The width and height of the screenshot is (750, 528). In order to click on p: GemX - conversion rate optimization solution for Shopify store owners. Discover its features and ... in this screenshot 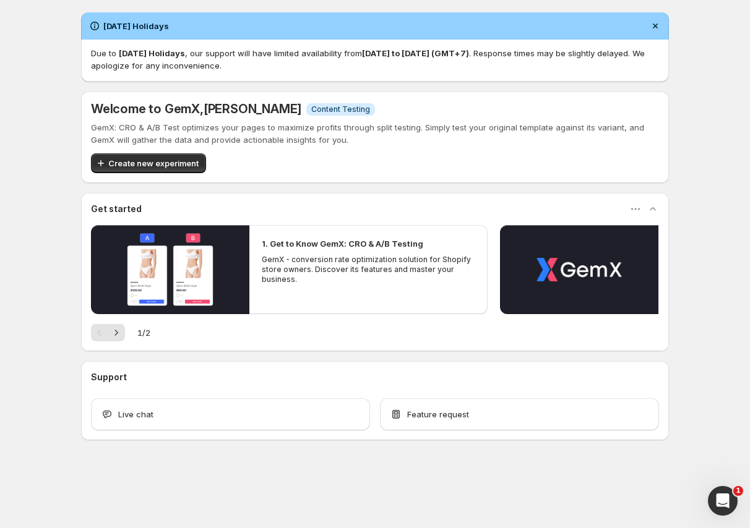, I will do `click(368, 270)`.